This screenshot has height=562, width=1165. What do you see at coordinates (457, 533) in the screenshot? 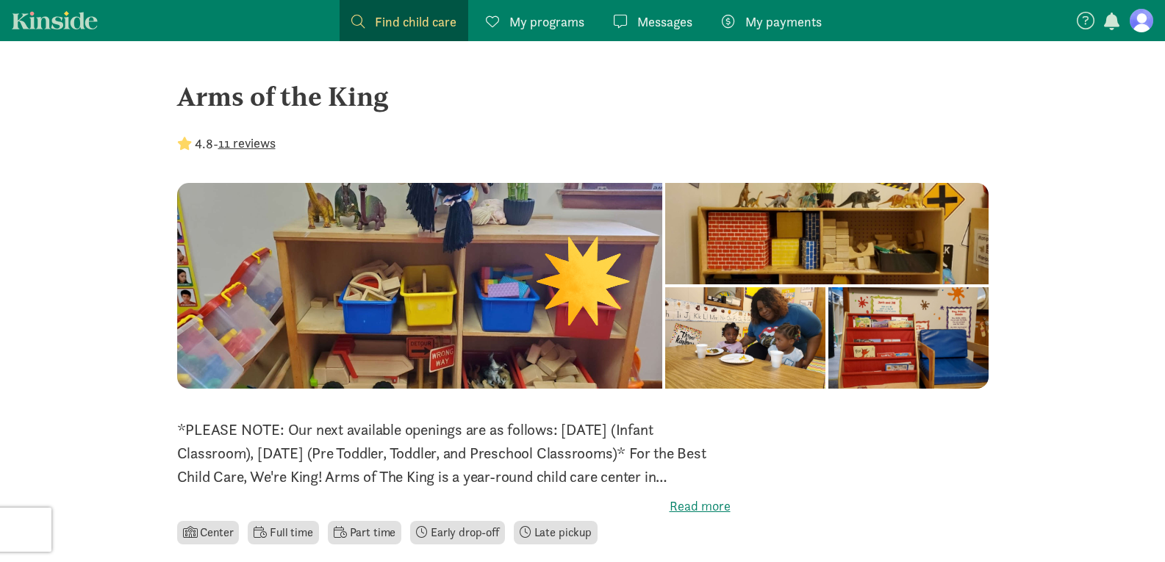
I see `li: Early drop-off` at bounding box center [457, 533].